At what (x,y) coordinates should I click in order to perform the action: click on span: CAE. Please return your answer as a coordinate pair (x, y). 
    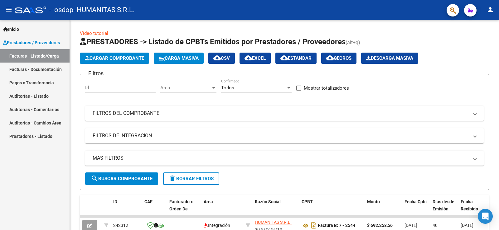
    Looking at the image, I should click on (148, 202).